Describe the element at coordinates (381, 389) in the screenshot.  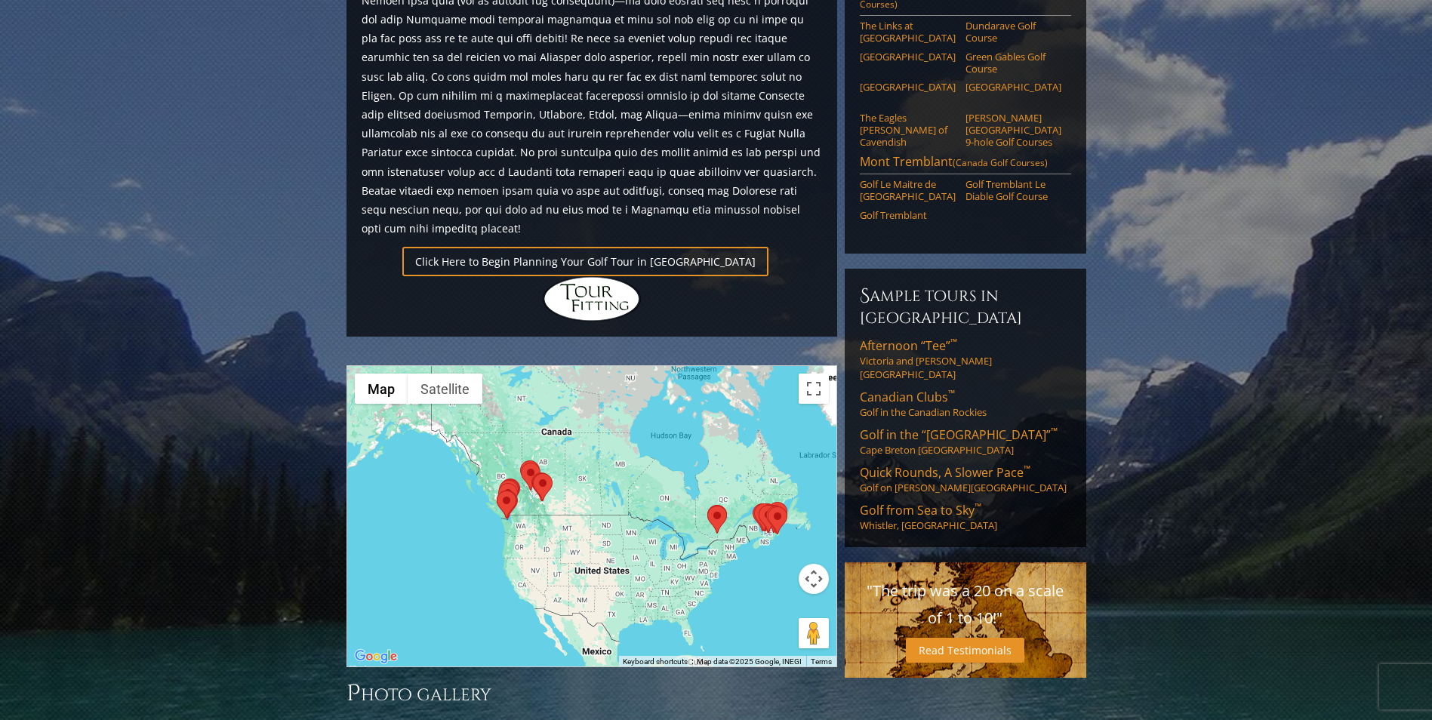
I see `button: Show street map` at that location.